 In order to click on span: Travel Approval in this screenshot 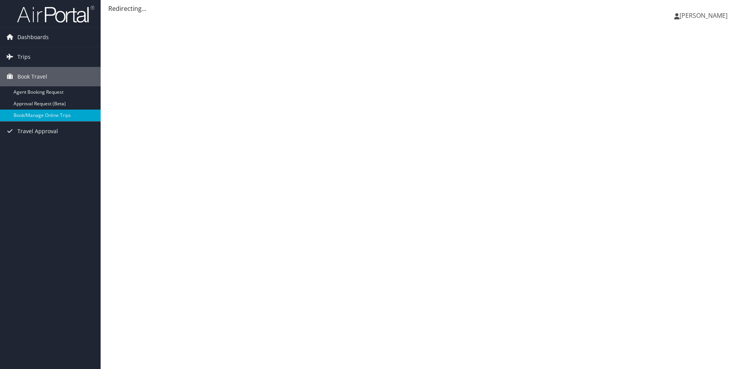, I will do `click(38, 131)`.